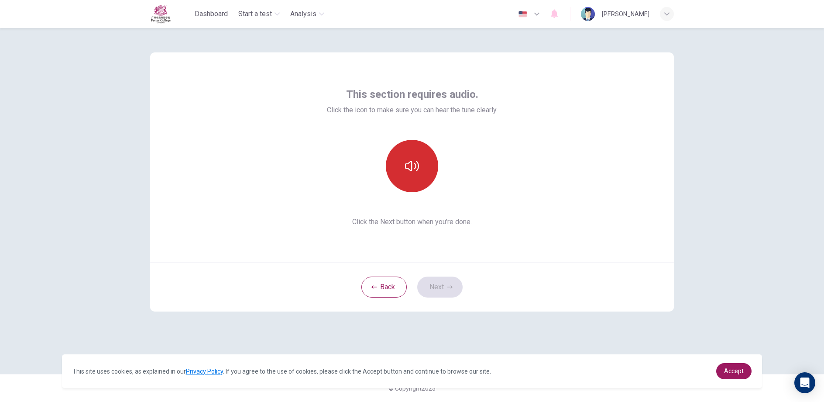 The width and height of the screenshot is (824, 402). I want to click on img: en, so click(523, 14).